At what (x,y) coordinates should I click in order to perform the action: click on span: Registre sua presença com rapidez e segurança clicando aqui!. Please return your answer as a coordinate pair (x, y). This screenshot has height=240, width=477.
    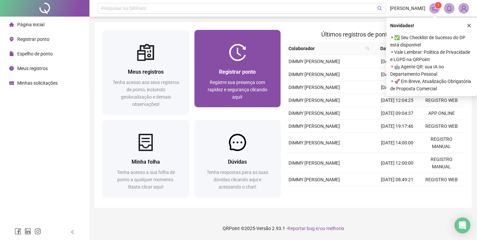
    Looking at the image, I should click on (238, 89).